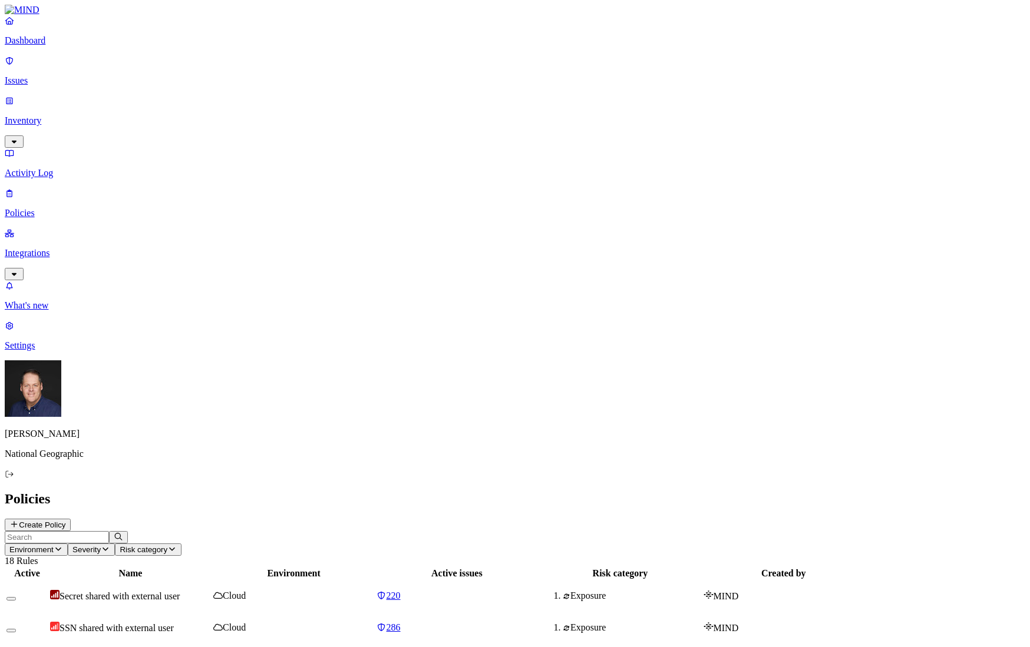  I want to click on p: National Geographic, so click(515, 454).